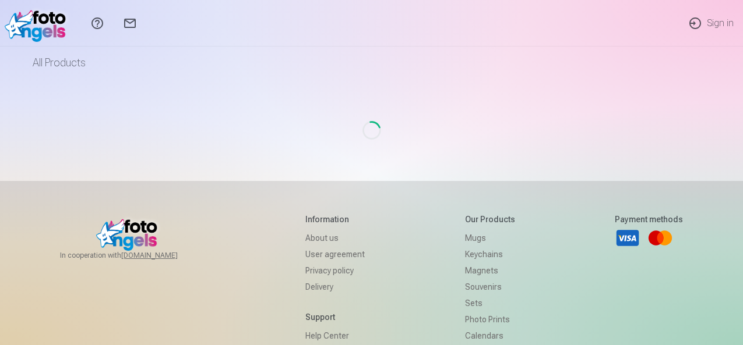 The width and height of the screenshot is (743, 345). I want to click on a: Help Center, so click(335, 336).